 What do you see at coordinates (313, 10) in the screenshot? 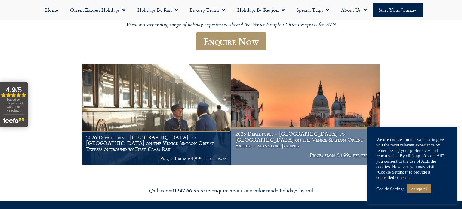
I see `a: Special Trips` at bounding box center [313, 10].